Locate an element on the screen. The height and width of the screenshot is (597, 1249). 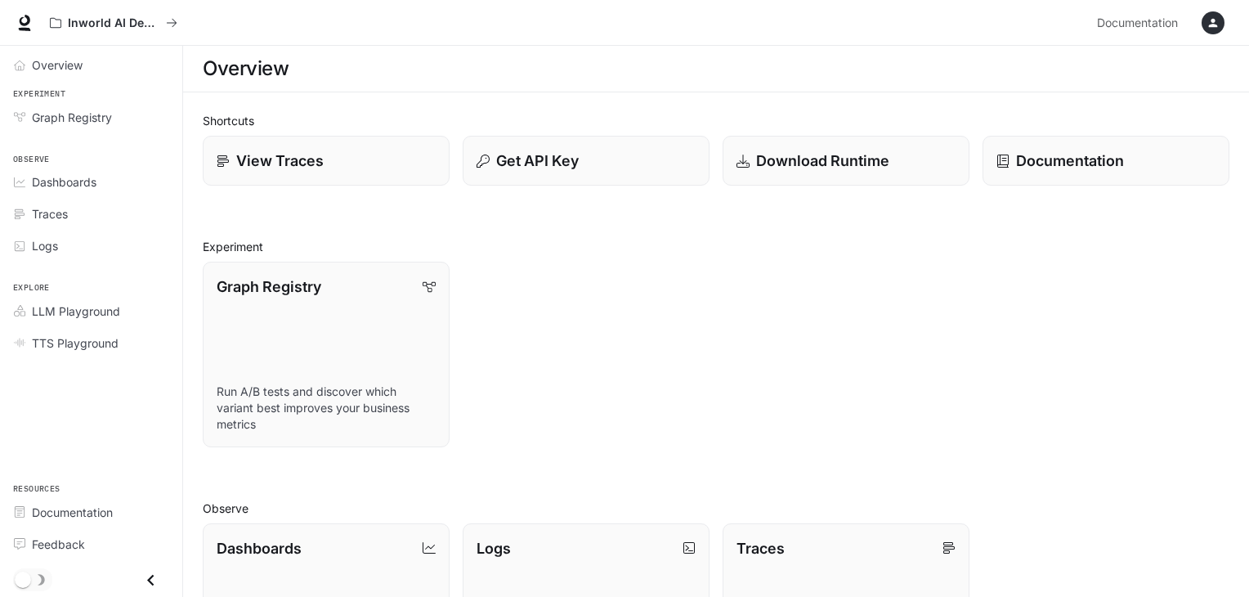
span: Traces is located at coordinates (50, 213).